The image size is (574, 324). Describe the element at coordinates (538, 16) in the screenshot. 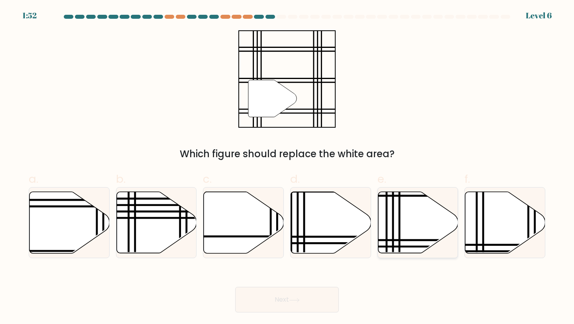

I see `div: Level 6` at that location.